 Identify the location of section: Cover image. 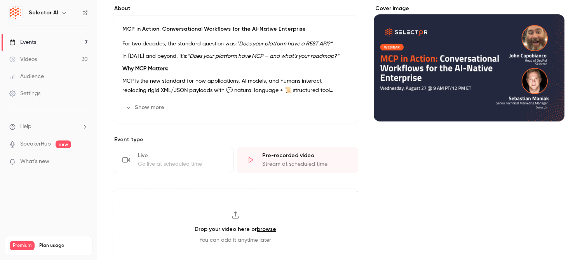
(469, 63).